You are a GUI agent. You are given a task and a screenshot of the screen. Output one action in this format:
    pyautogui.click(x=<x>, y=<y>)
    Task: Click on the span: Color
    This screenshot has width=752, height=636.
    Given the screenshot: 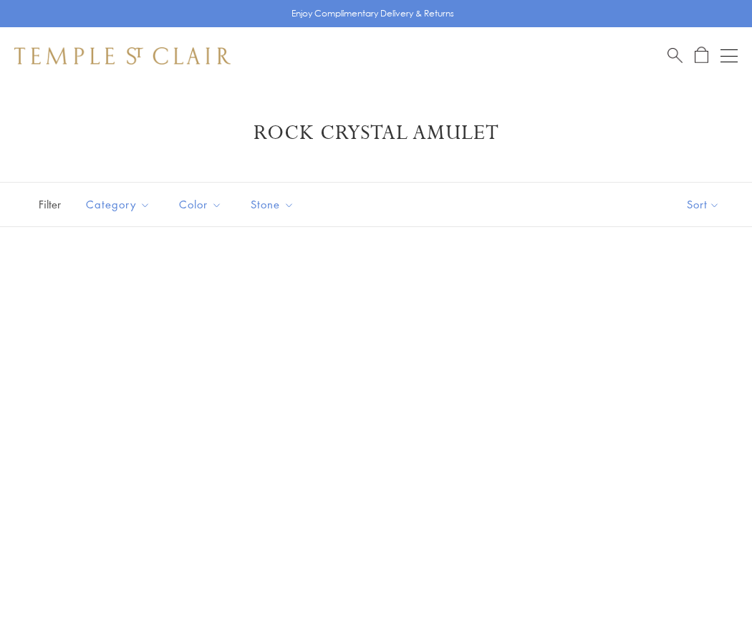 What is the action you would take?
    pyautogui.click(x=202, y=204)
    